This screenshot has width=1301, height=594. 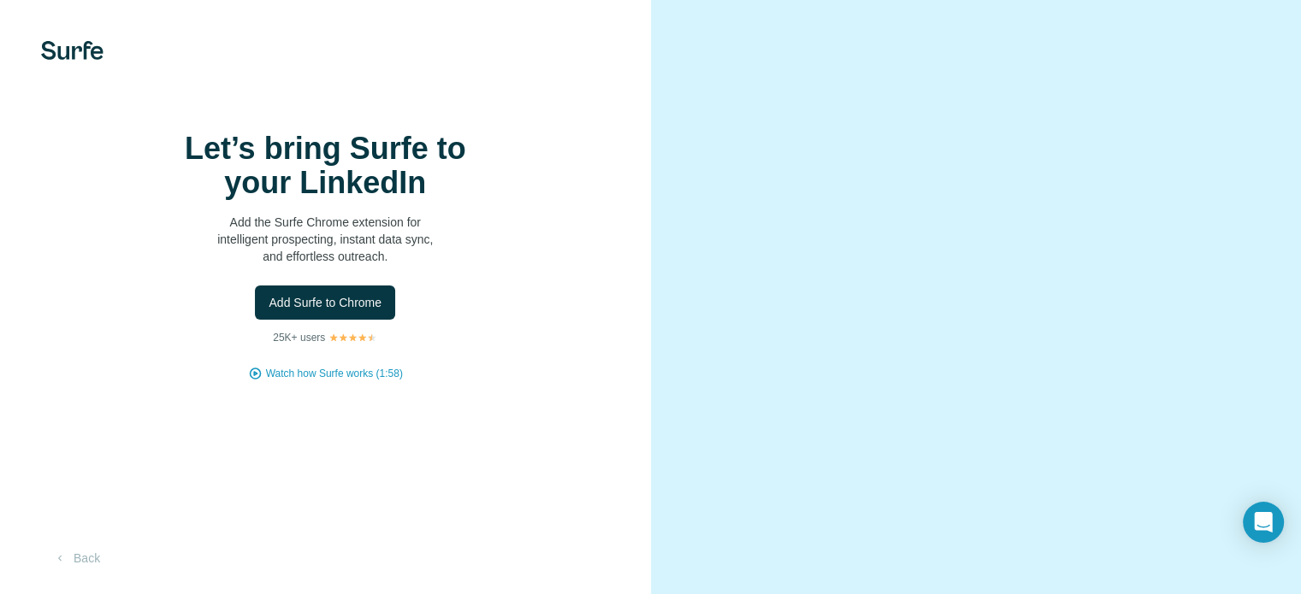 I want to click on img: Surfe's logo, so click(x=72, y=50).